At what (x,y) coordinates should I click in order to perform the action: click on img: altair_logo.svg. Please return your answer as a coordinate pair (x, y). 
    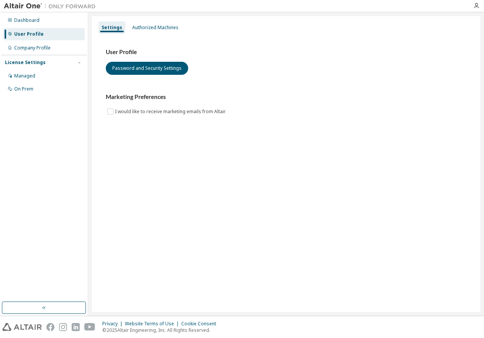
    Looking at the image, I should click on (22, 327).